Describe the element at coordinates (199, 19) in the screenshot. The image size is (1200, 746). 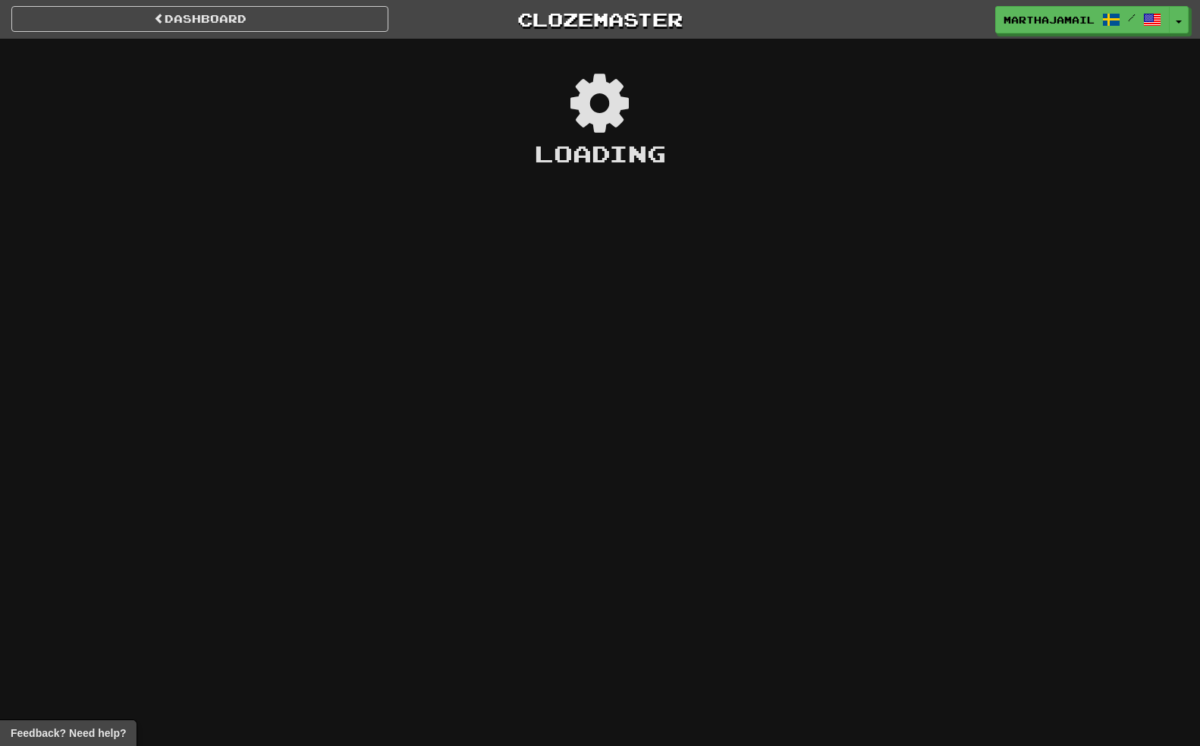
I see `a: Dashboard` at that location.